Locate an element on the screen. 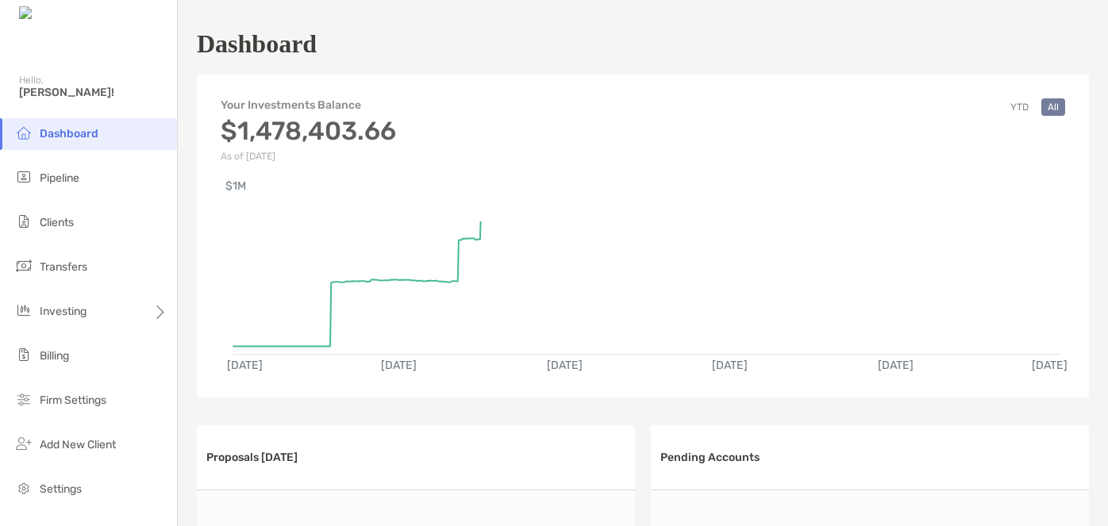 The width and height of the screenshot is (1108, 526). span: Investing is located at coordinates (63, 311).